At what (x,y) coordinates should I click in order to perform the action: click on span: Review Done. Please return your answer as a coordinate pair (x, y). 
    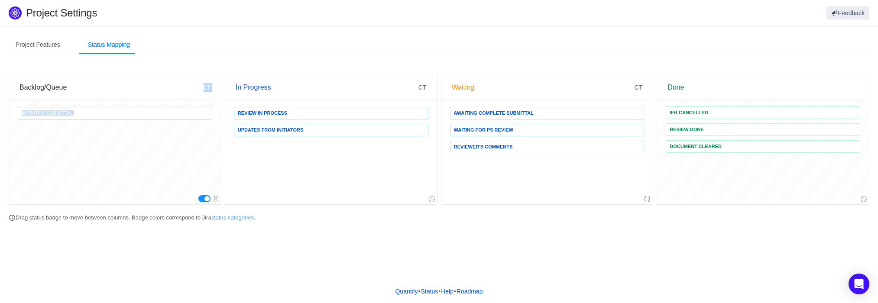
    Looking at the image, I should click on (686, 129).